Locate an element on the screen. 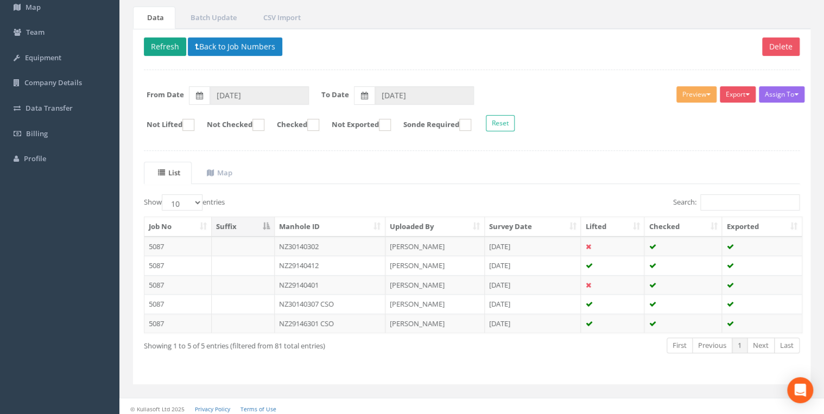 This screenshot has width=824, height=414. span: Team is located at coordinates (35, 32).